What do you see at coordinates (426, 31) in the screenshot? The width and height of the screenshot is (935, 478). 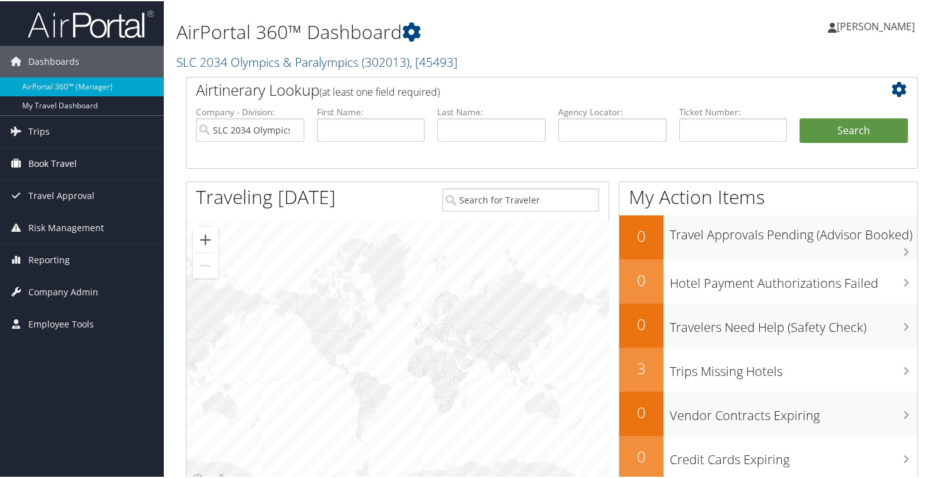 I see `h1: AirPortal 360™ Dashboard` at bounding box center [426, 31].